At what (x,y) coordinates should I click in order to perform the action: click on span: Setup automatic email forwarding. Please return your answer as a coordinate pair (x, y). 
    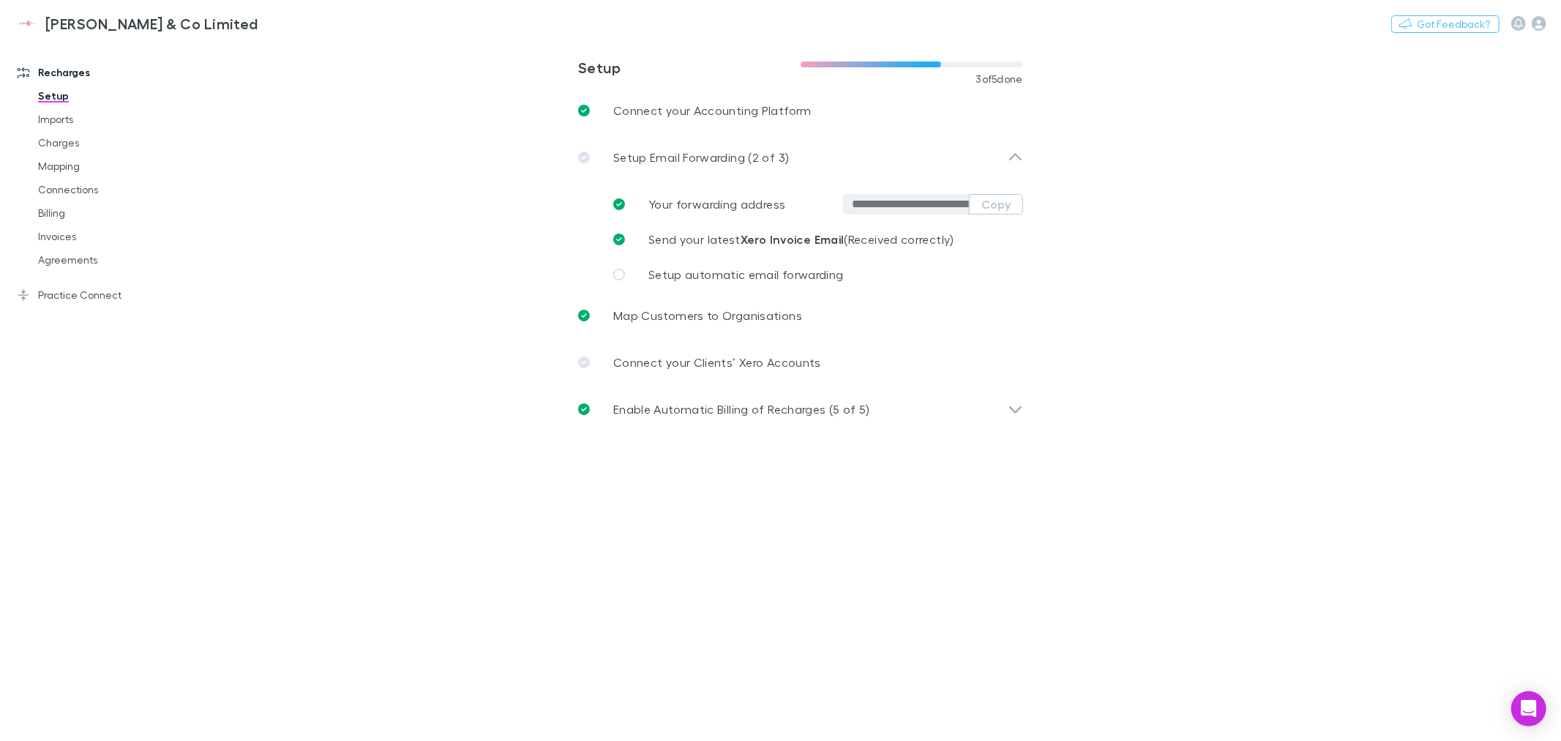
    Looking at the image, I should click on (746, 274).